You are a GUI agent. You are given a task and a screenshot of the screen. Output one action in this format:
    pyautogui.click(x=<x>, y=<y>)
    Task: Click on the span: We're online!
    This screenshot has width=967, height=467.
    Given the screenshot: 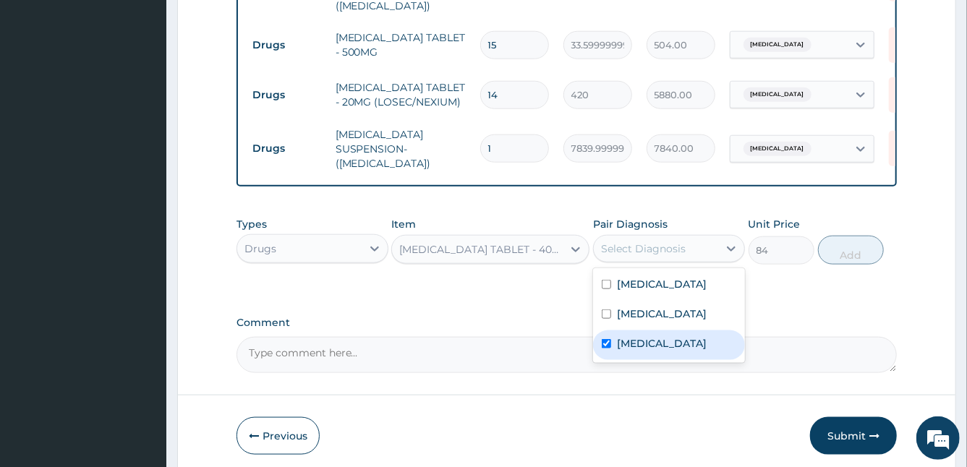 What is the action you would take?
    pyautogui.click(x=142, y=214)
    